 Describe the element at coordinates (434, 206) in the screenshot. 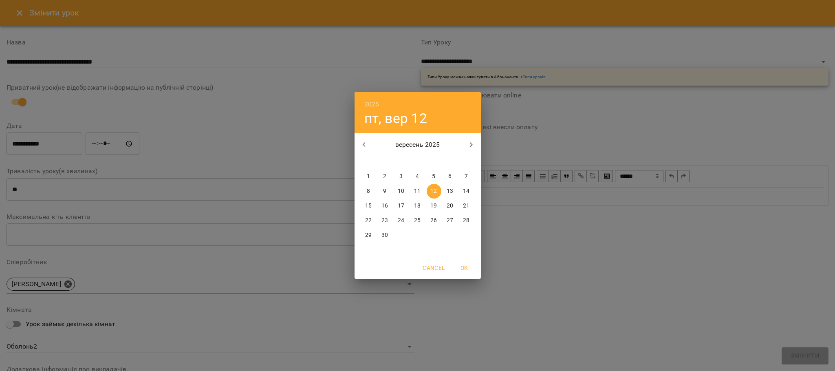

I see `p: 19` at that location.